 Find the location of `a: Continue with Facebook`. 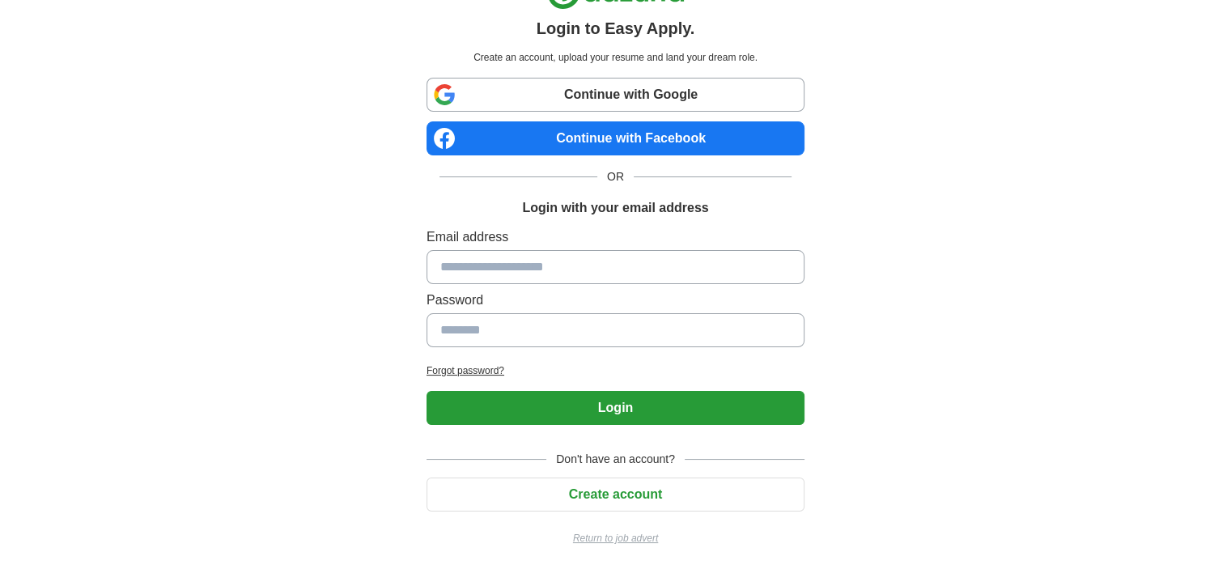

a: Continue with Facebook is located at coordinates (615, 138).